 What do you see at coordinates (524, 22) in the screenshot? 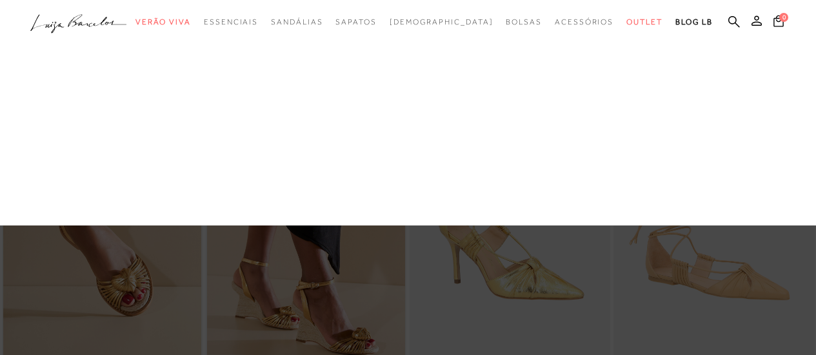
I see `span: Bolsas` at bounding box center [524, 22].